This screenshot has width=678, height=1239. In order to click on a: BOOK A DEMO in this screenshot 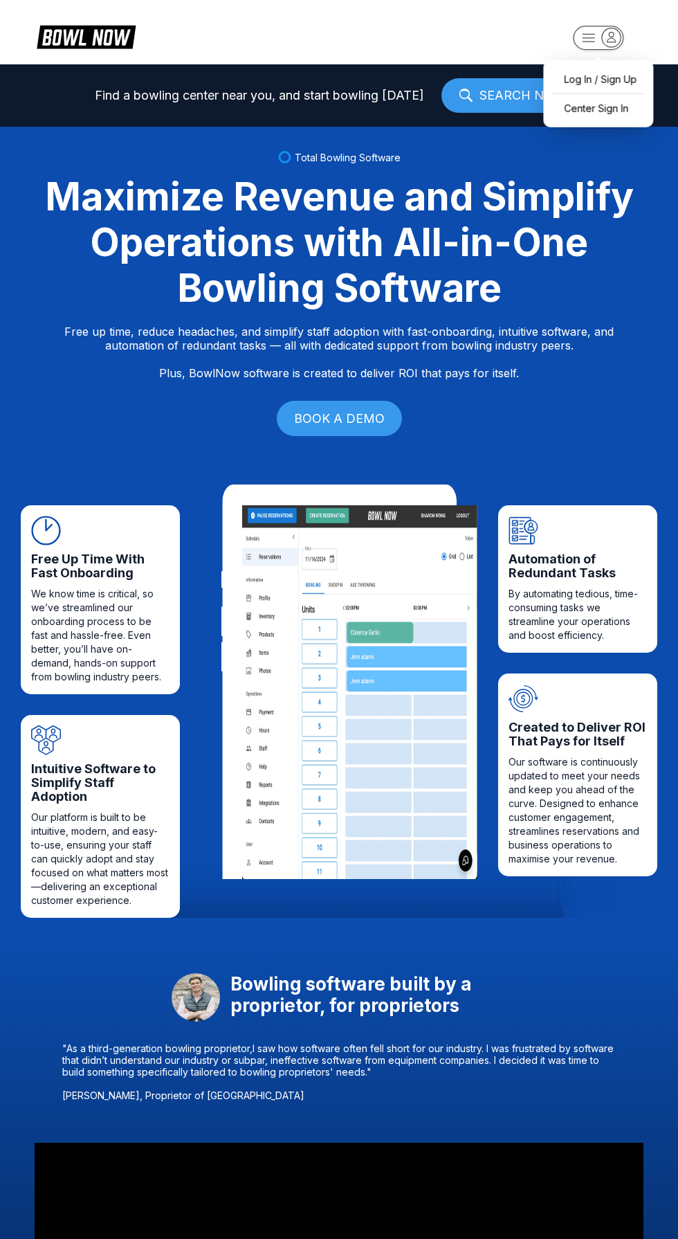, I will do `click(339, 418)`.